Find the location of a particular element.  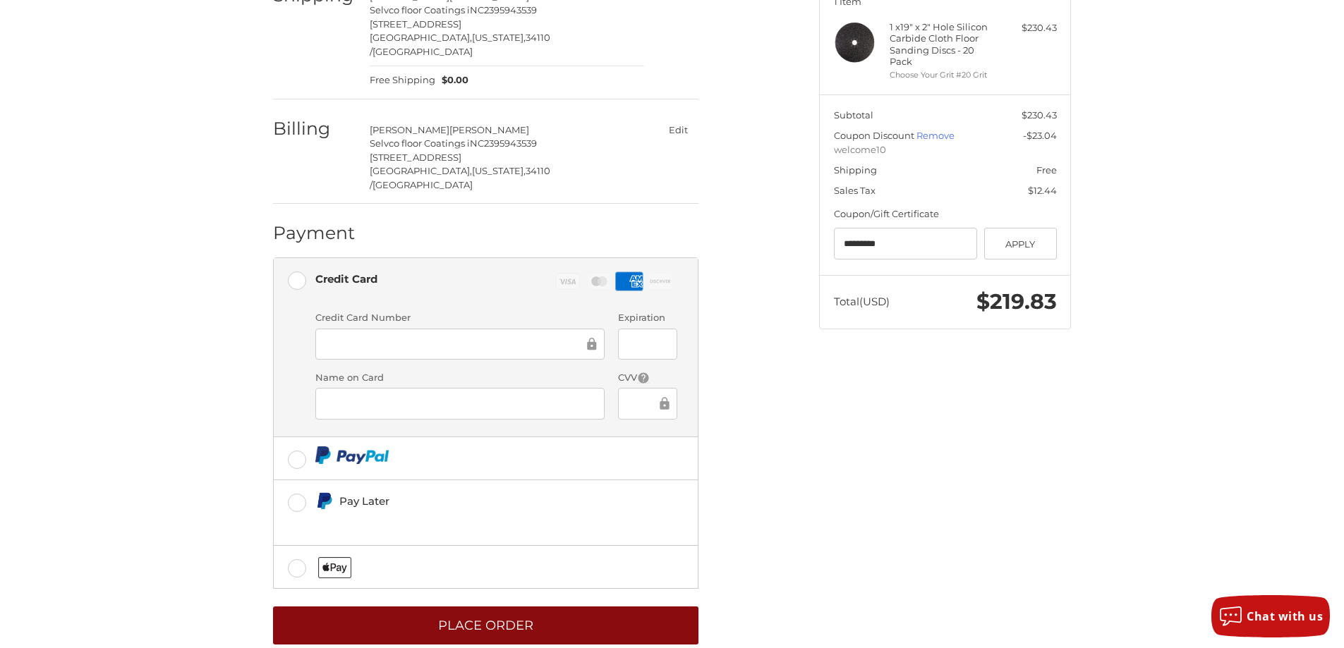

span: $0.00 is located at coordinates (452, 80).